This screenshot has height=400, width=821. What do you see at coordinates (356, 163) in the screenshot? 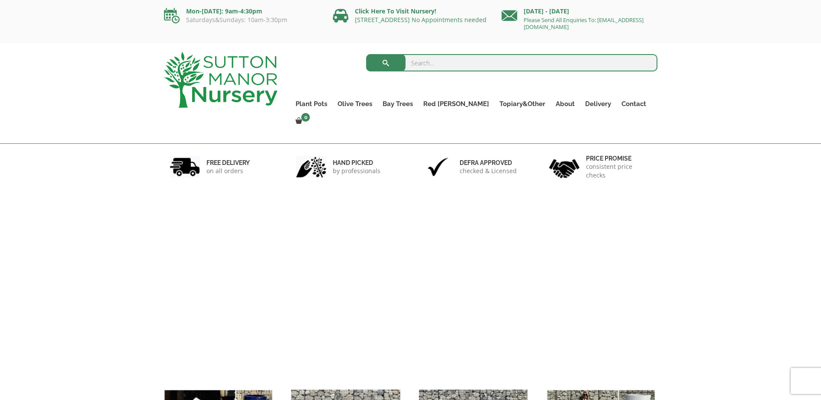
I see `h6: hand picked` at bounding box center [356, 163].